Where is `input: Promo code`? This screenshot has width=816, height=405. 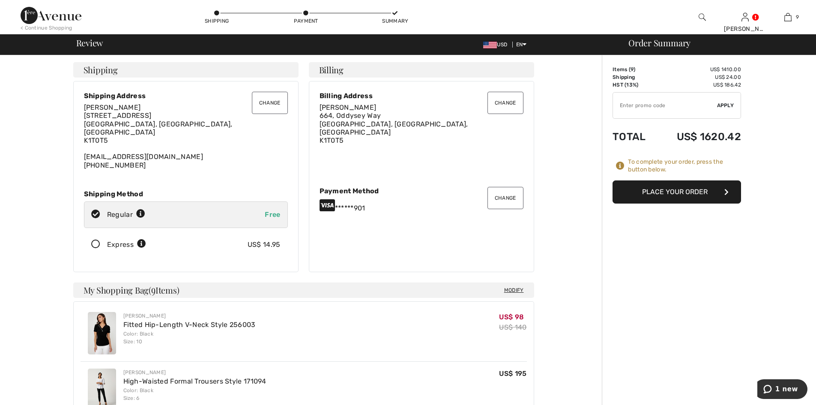
input: Promo code is located at coordinates (665, 105).